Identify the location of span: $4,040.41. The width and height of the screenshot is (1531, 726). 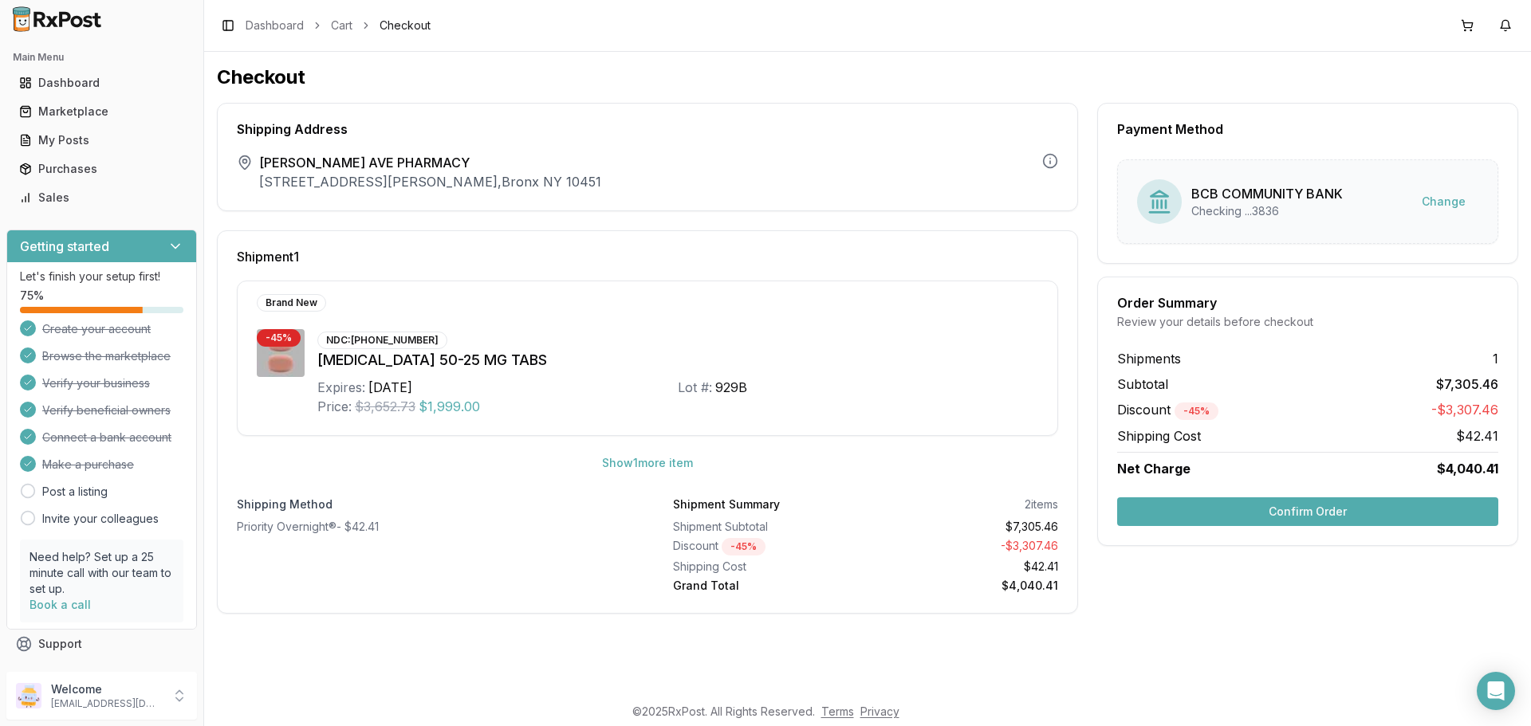
(1467, 469).